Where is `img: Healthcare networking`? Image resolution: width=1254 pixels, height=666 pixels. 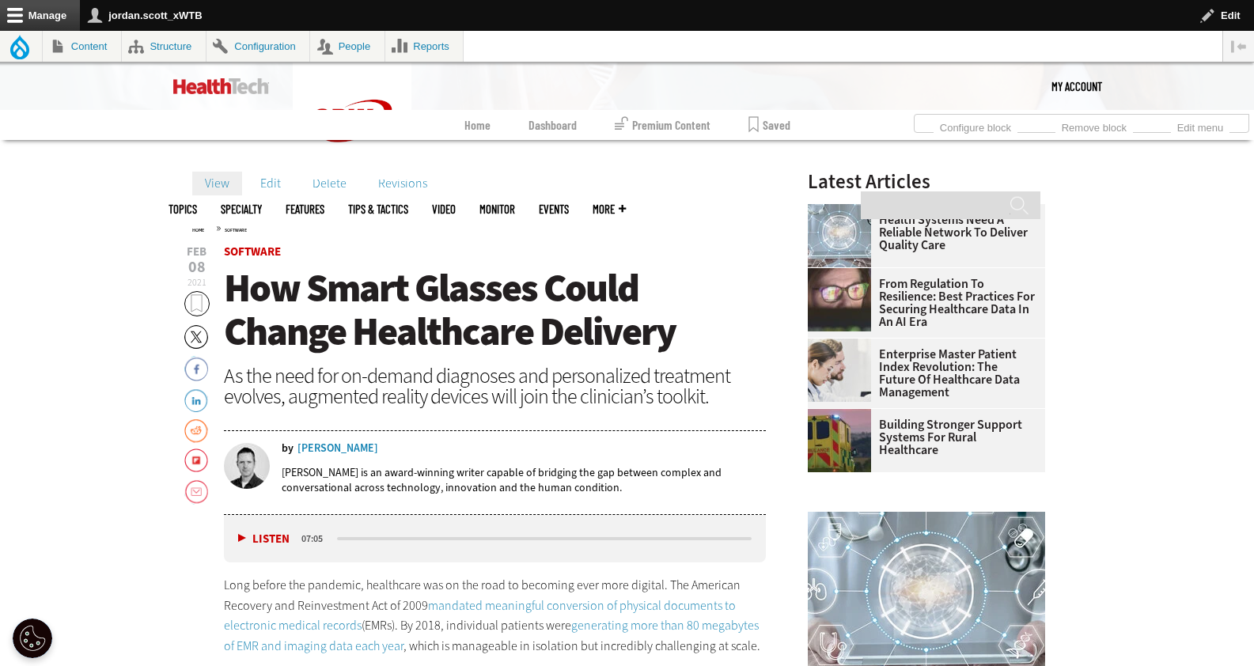
img: Healthcare networking is located at coordinates (840, 236).